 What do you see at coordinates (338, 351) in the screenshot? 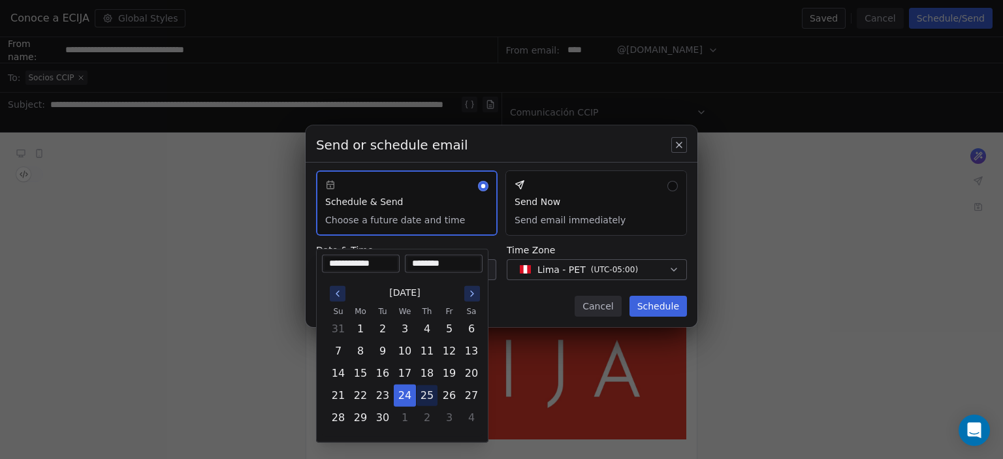
I see `button: Sunday, September 7th, 2025` at bounding box center [338, 351].